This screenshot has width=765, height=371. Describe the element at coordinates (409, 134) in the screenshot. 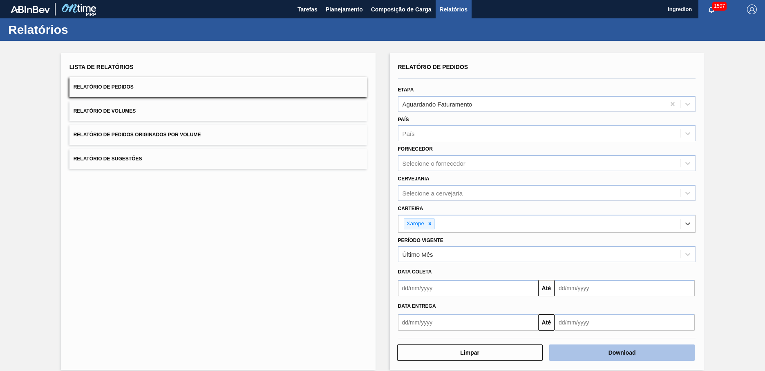

I see `div: País` at that location.